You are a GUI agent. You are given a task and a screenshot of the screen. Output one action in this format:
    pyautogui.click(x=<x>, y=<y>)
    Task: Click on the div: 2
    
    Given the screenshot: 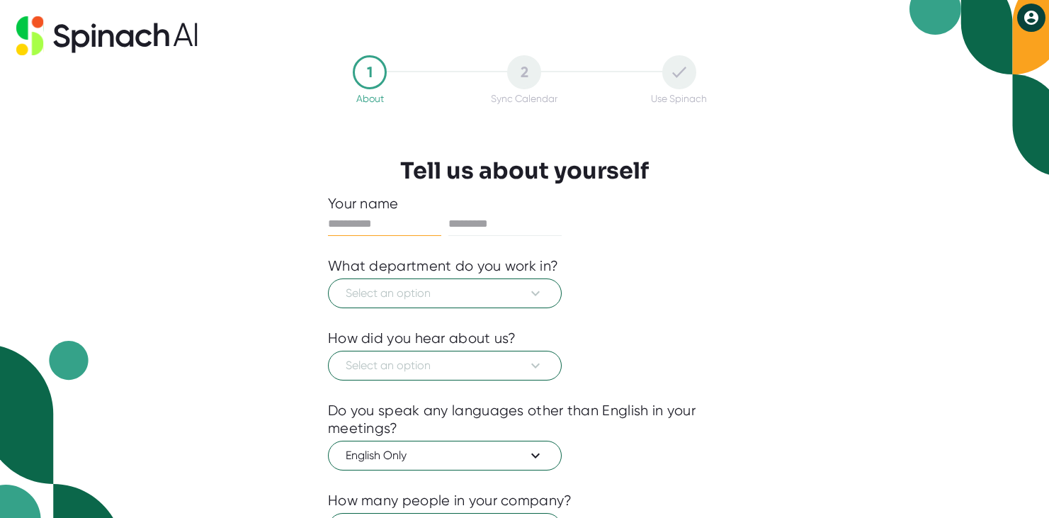 What is the action you would take?
    pyautogui.click(x=524, y=72)
    